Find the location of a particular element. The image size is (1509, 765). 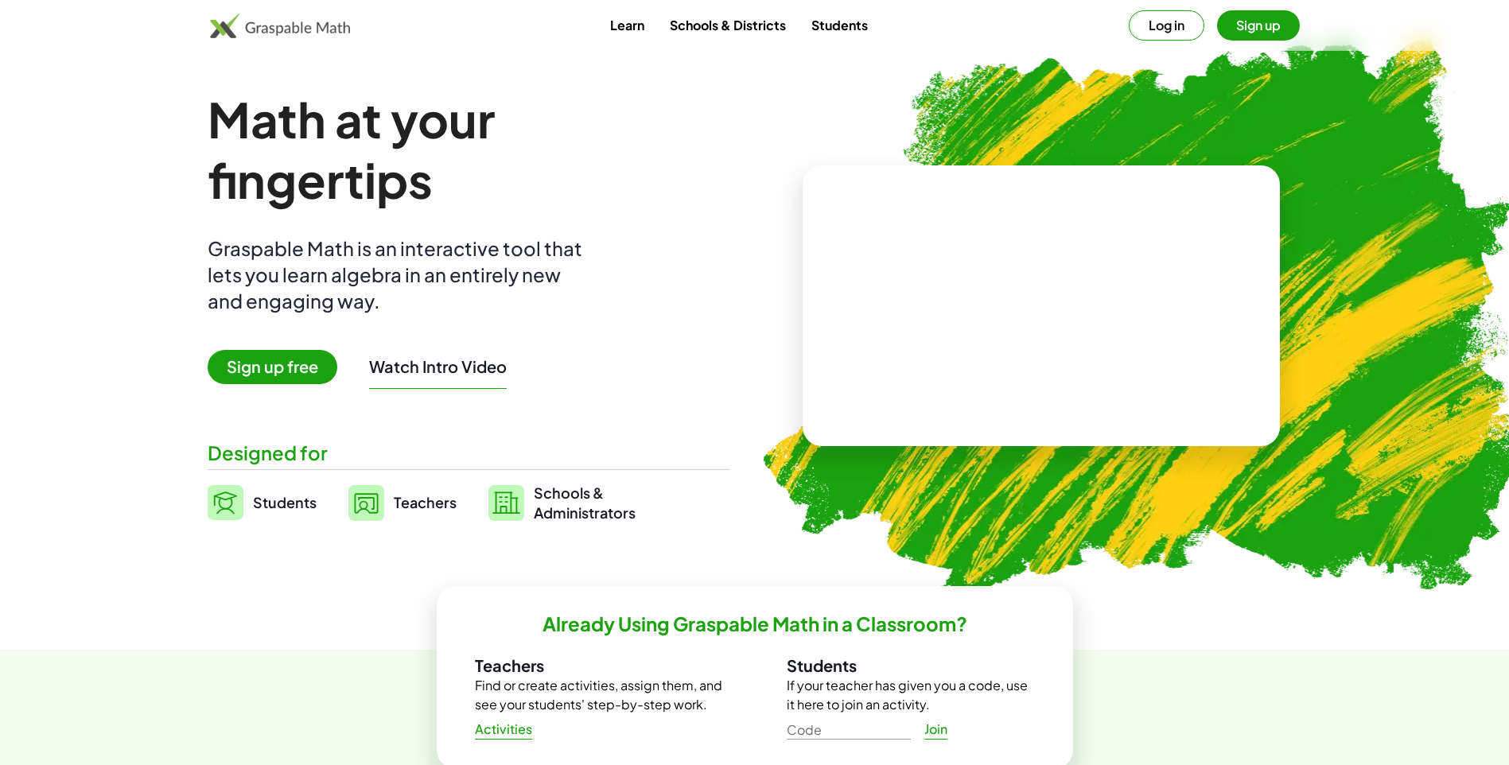

h3: Teachers is located at coordinates (599, 666).